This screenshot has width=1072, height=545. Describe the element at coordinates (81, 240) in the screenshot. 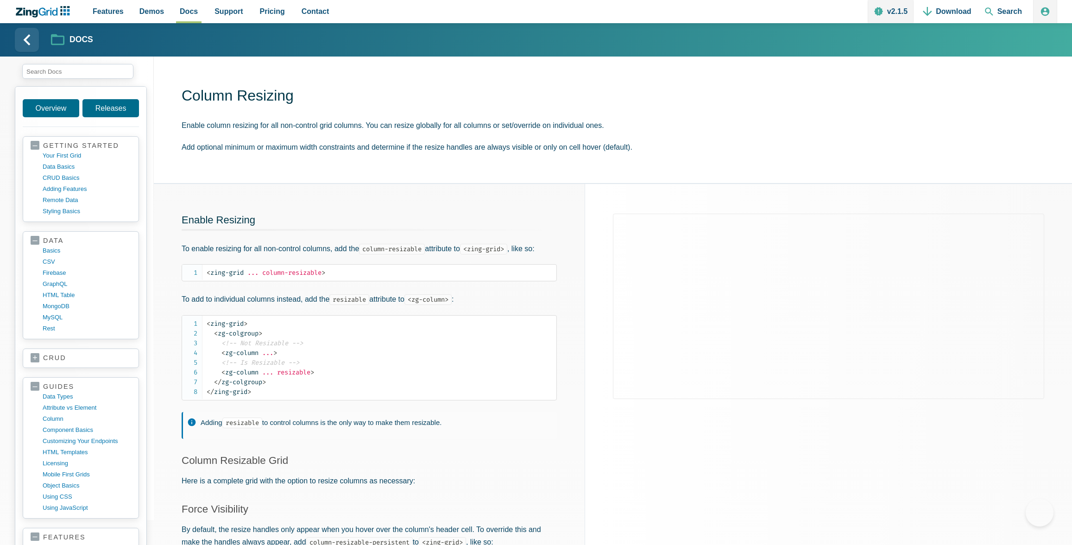

I see `a: data` at that location.